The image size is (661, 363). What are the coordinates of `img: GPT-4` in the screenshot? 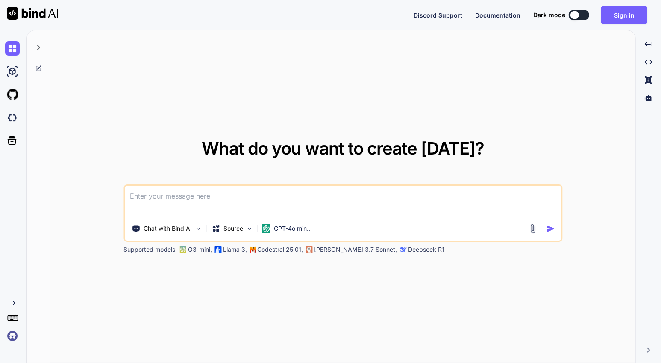 It's located at (183, 249).